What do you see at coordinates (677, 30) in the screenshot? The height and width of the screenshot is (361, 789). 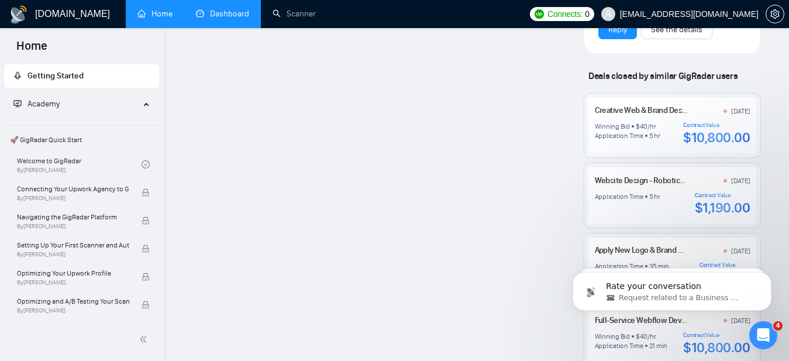 I see `button: See the details` at bounding box center [677, 30].